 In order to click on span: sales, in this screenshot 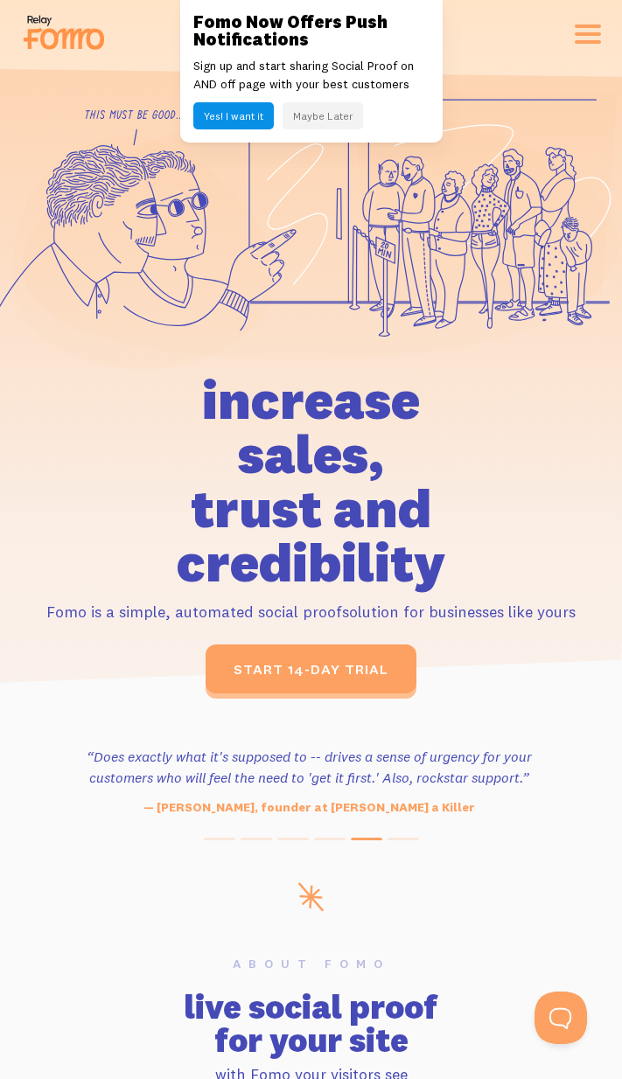, I will do `click(310, 453)`.